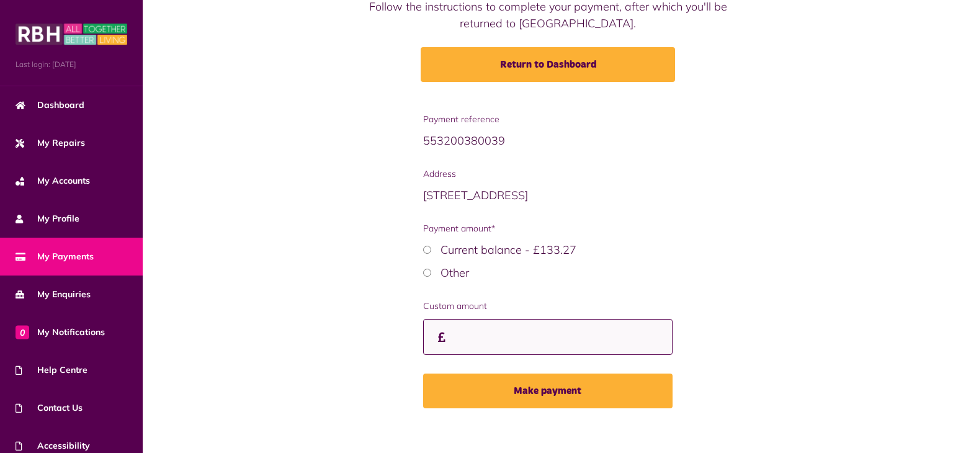 The height and width of the screenshot is (453, 953). Describe the element at coordinates (548, 391) in the screenshot. I see `button: Make payment` at that location.